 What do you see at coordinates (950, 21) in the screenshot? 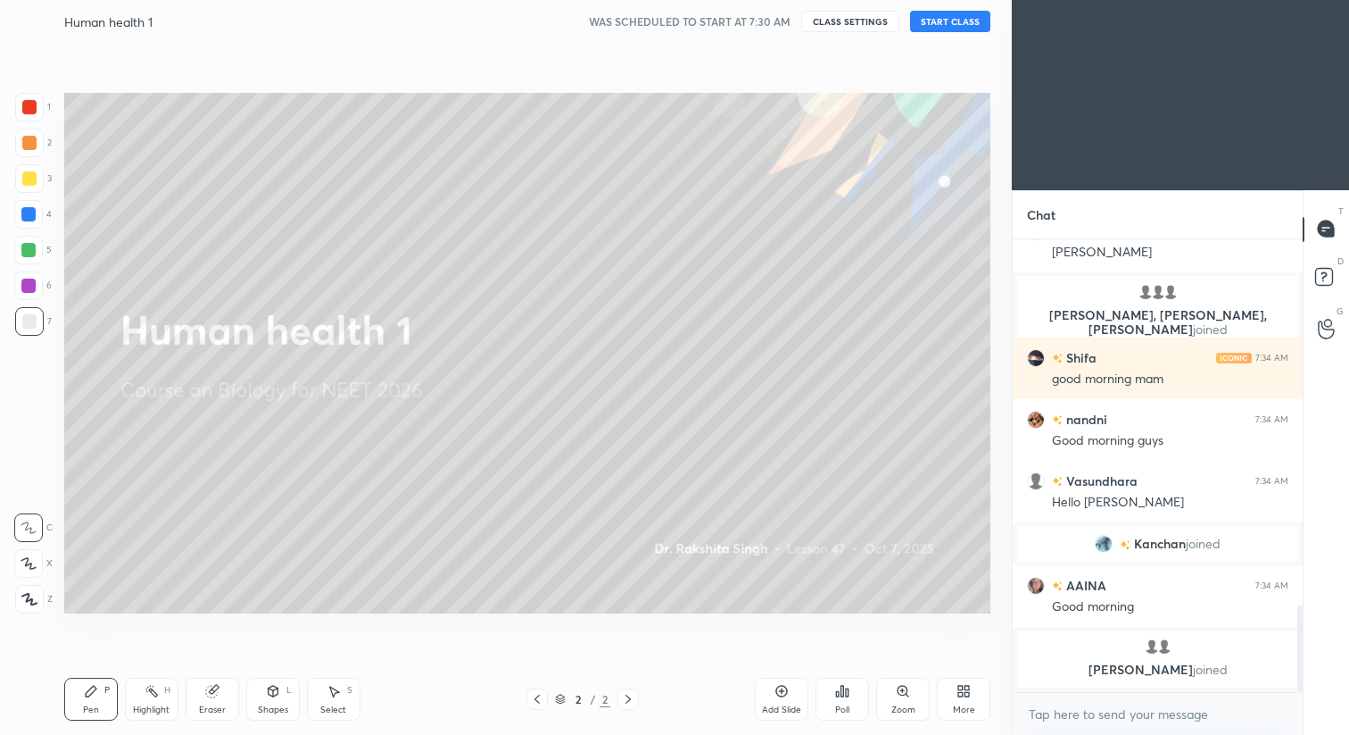
I see `button: START CLASS` at bounding box center [950, 21].